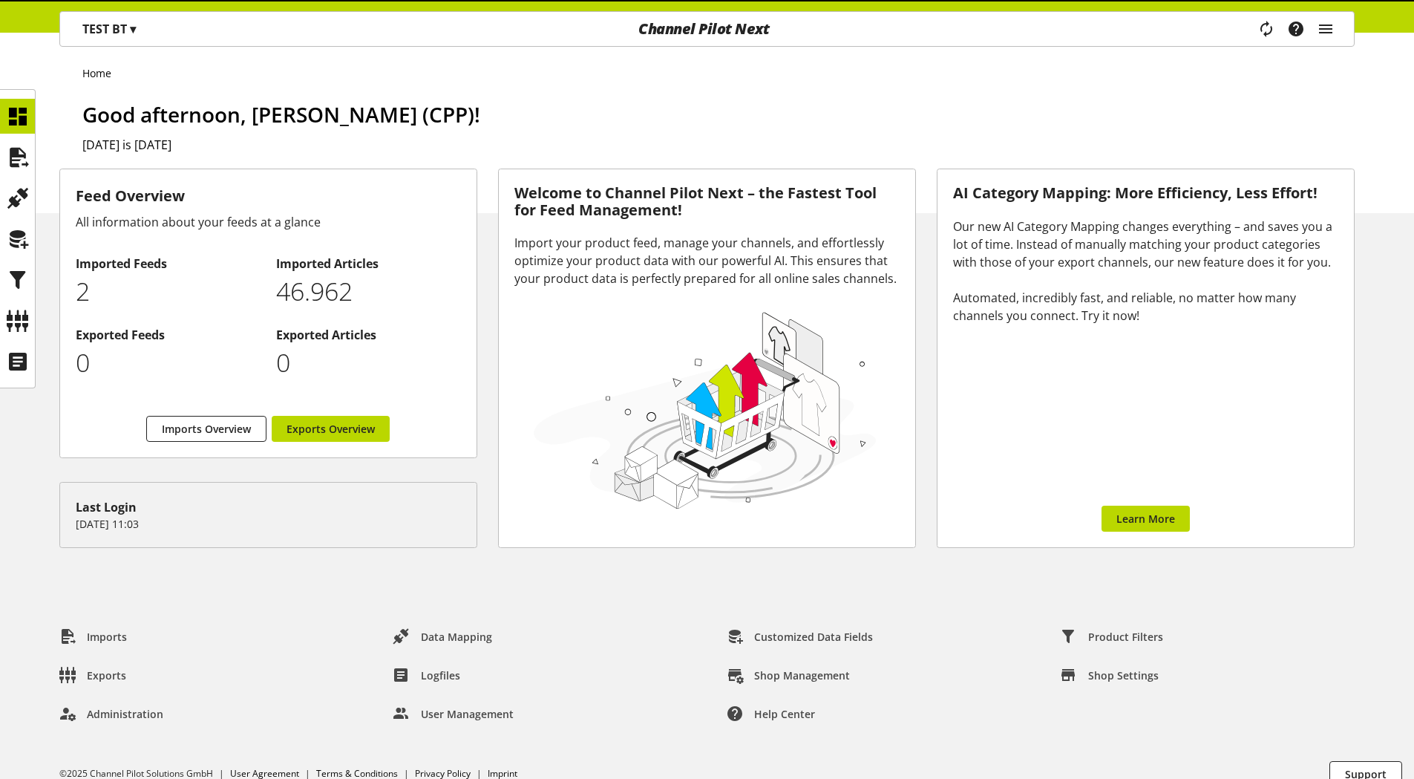 Image resolution: width=1414 pixels, height=779 pixels. What do you see at coordinates (330, 428) in the screenshot?
I see `a: Exports Overview` at bounding box center [330, 428].